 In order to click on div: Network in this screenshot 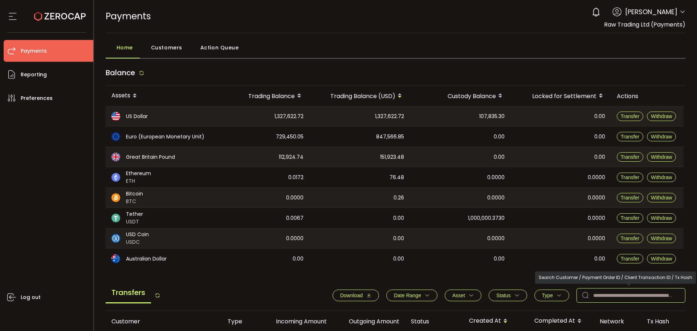, I will do `click(618, 321)`.